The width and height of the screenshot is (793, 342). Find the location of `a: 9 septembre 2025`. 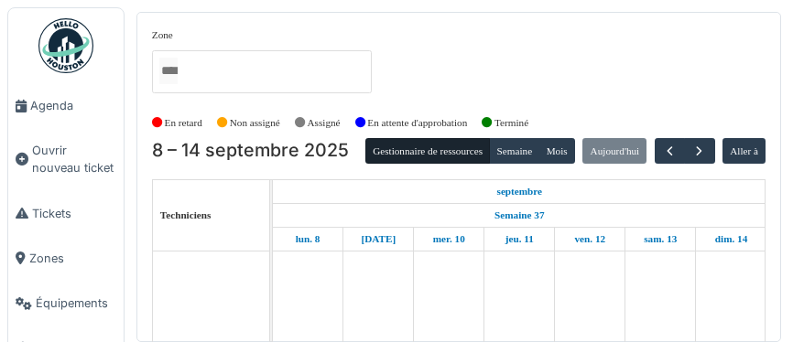

a: 9 septembre 2025 is located at coordinates (378, 239).